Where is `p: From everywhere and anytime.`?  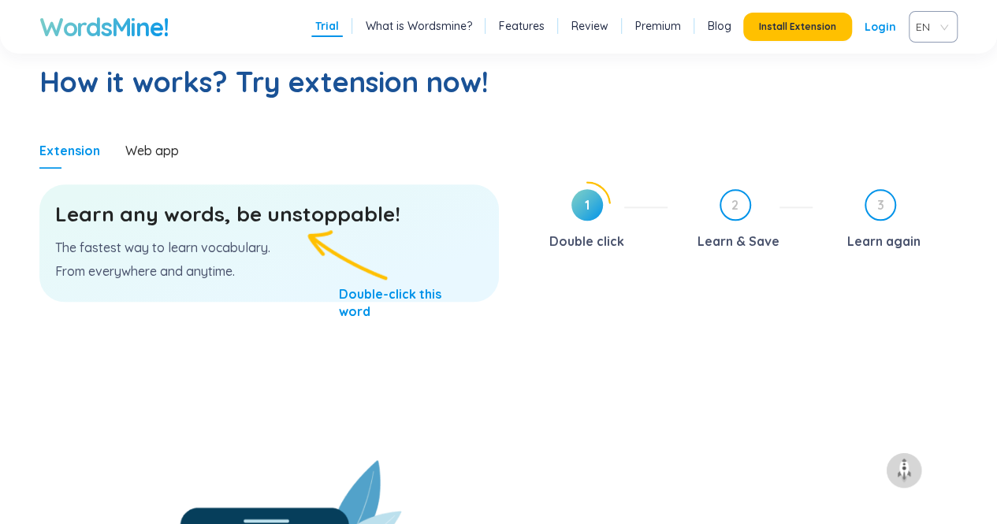 p: From everywhere and anytime. is located at coordinates (269, 271).